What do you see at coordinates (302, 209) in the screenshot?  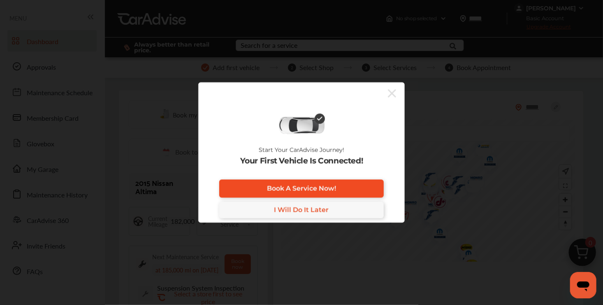 I see `a: I Will Do It Later` at bounding box center [302, 209].